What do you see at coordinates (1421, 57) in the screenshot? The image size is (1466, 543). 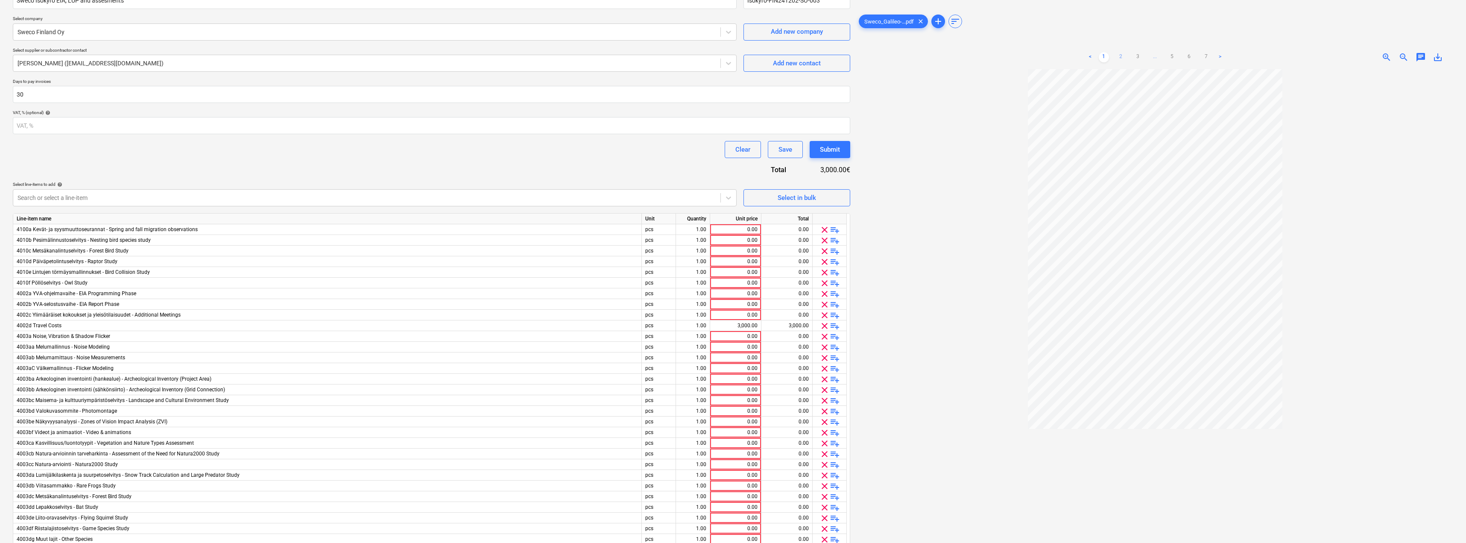 I see `span: chat` at bounding box center [1421, 57].